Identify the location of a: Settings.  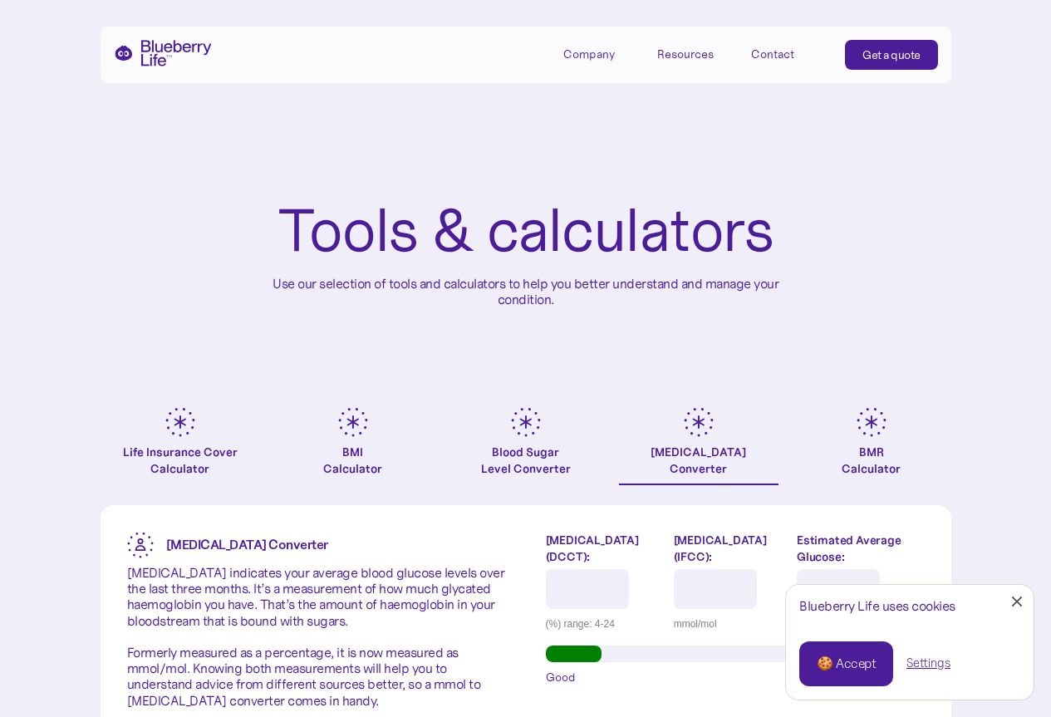
(928, 663).